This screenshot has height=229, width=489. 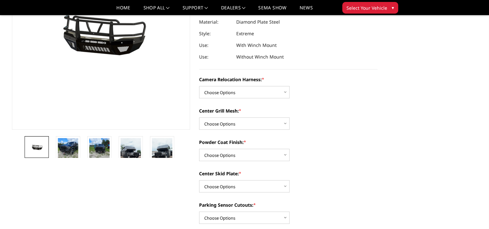 I want to click on span: Select Your Vehicle, so click(x=367, y=8).